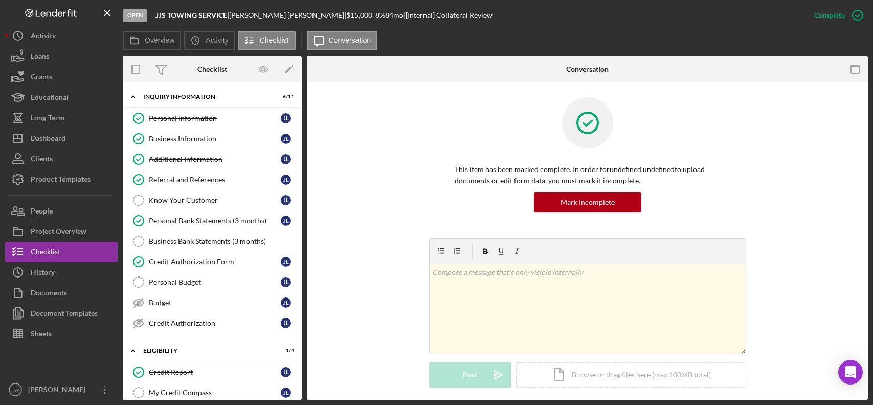 This screenshot has height=405, width=873. Describe the element at coordinates (209, 40) in the screenshot. I see `button: Activity` at that location.